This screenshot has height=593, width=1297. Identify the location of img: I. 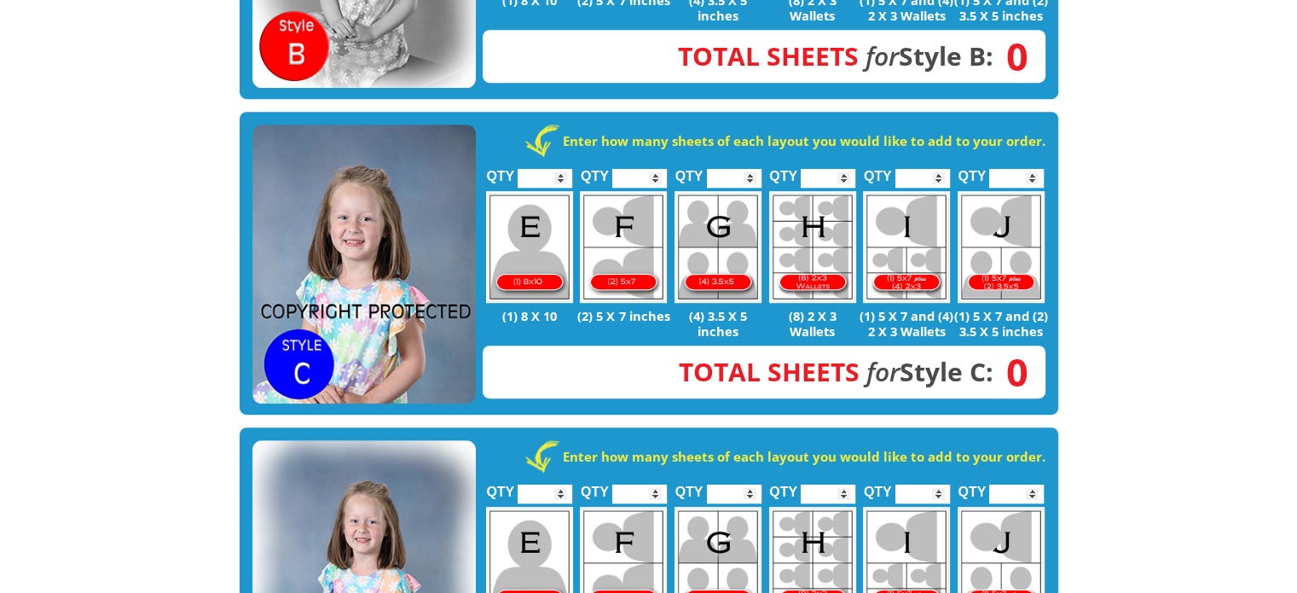
(906, 246).